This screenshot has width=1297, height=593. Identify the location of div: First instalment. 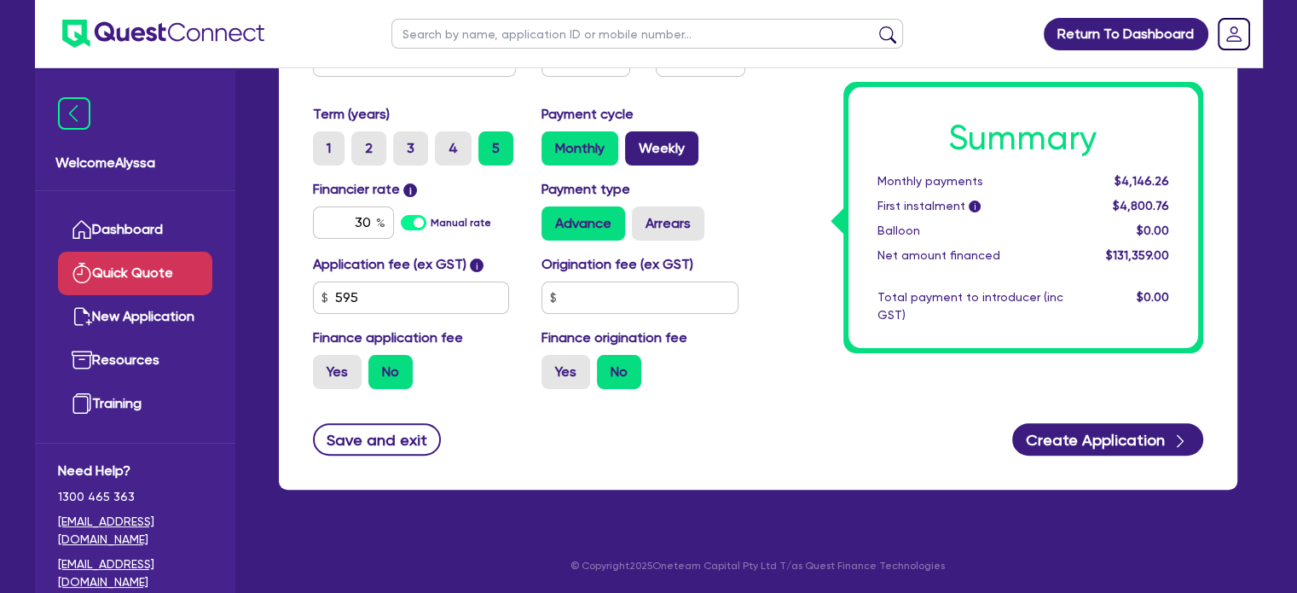
(970, 205).